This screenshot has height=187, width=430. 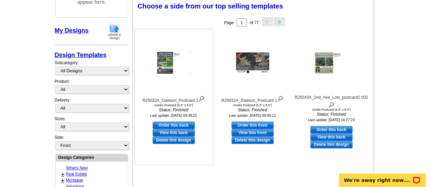 What do you see at coordinates (92, 88) in the screenshot?
I see `div: Product:` at bounding box center [92, 88].